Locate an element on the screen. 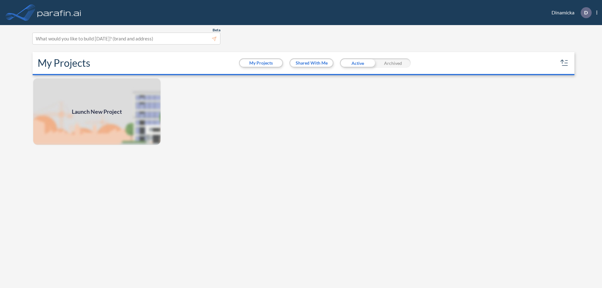  p: D is located at coordinates (586, 13).